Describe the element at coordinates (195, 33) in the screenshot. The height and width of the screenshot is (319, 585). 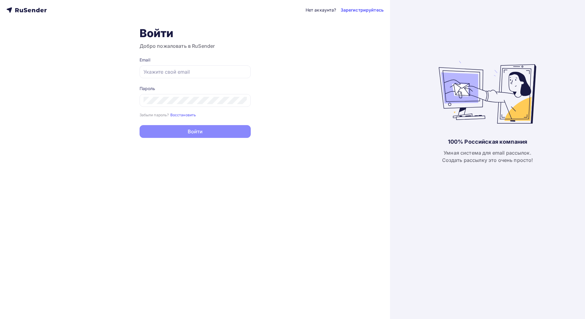
I see `h1: Войти` at that location.